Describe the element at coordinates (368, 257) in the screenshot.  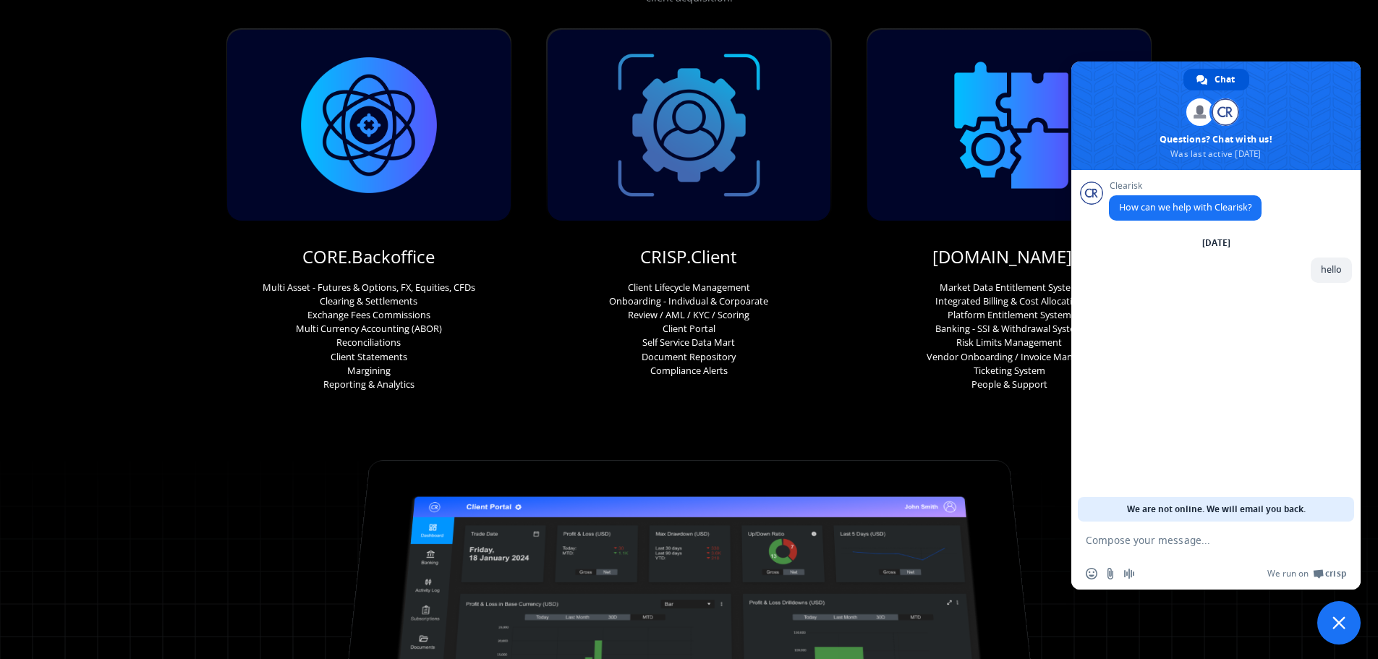
I see `a: CORE.Backoffice` at that location.